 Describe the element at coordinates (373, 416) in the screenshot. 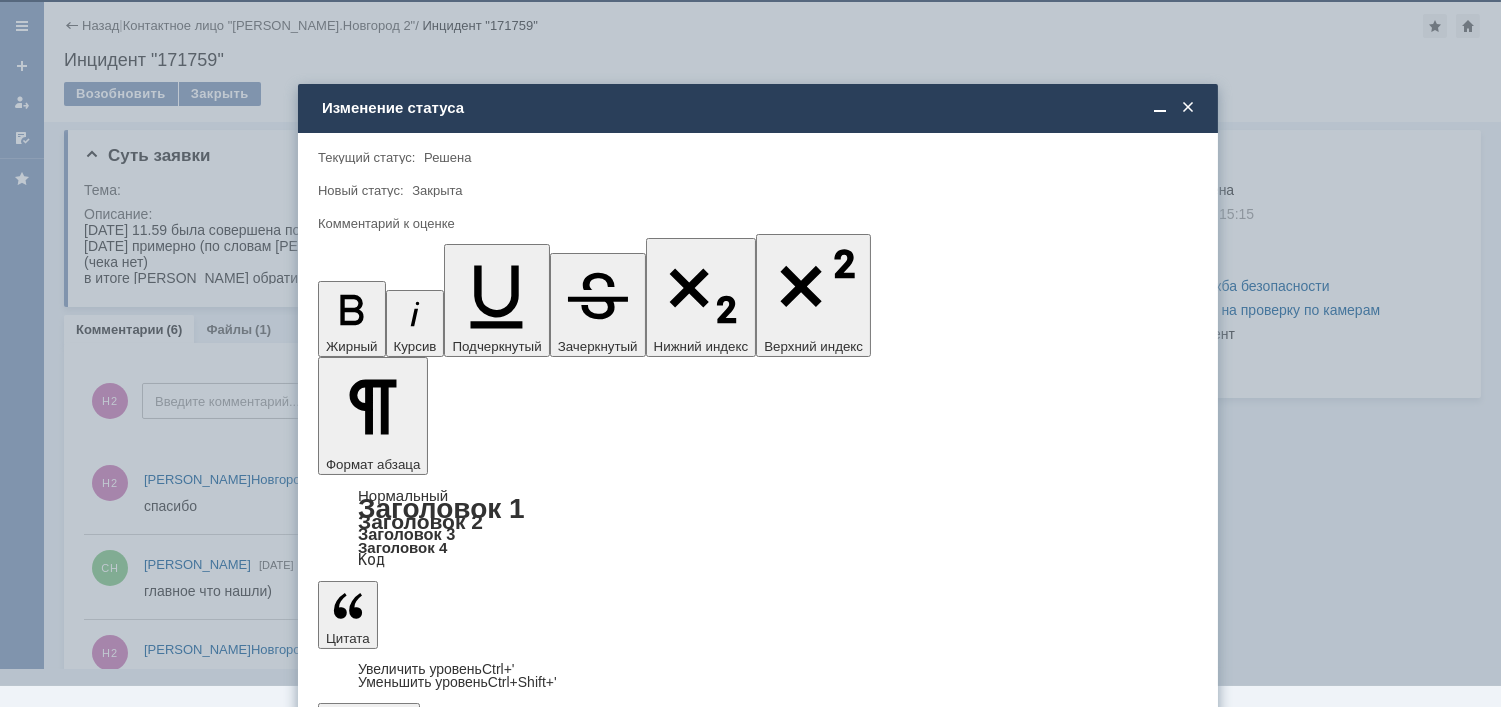

I see `button: Формат абзаца` at that location.